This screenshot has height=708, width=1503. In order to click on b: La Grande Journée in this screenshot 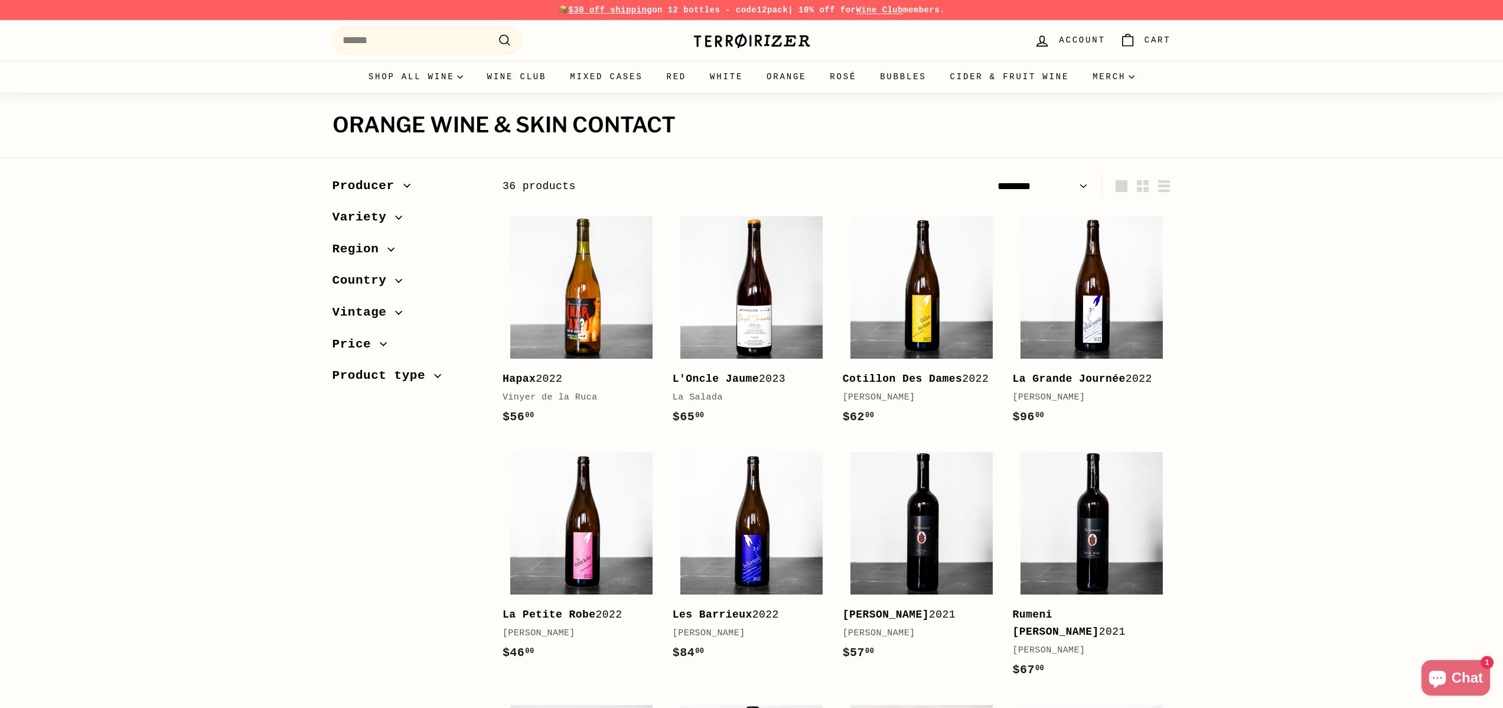, I will do `click(1069, 379)`.